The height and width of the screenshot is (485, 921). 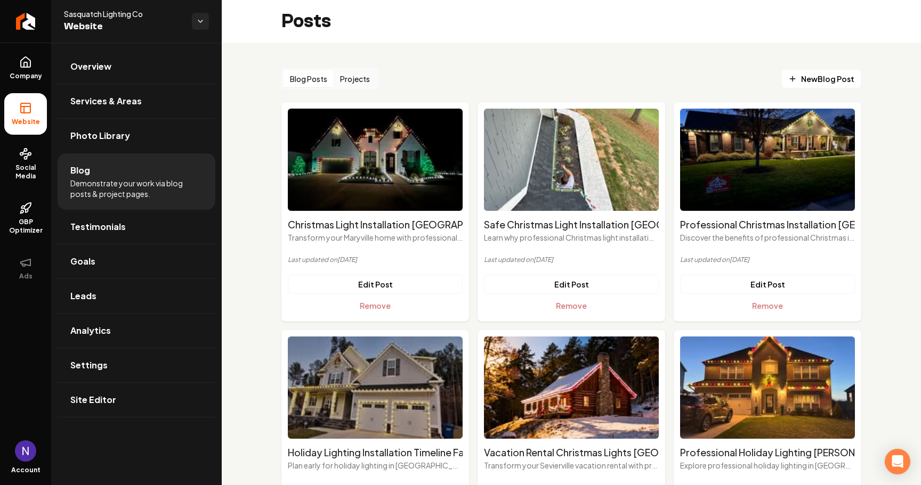 What do you see at coordinates (136, 101) in the screenshot?
I see `a: Services & Areas` at bounding box center [136, 101].